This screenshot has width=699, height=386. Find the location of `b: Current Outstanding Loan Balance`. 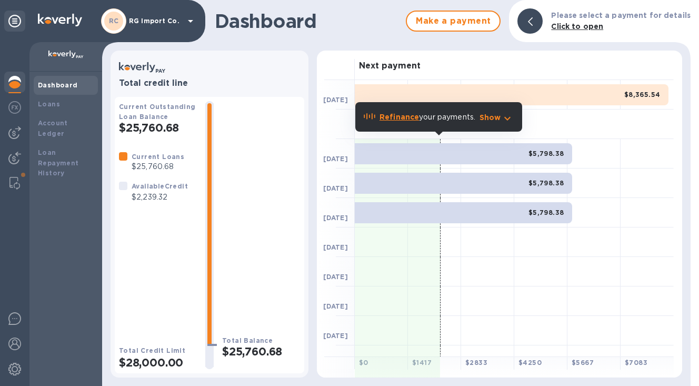

b: Current Outstanding Loan Balance is located at coordinates (157, 112).